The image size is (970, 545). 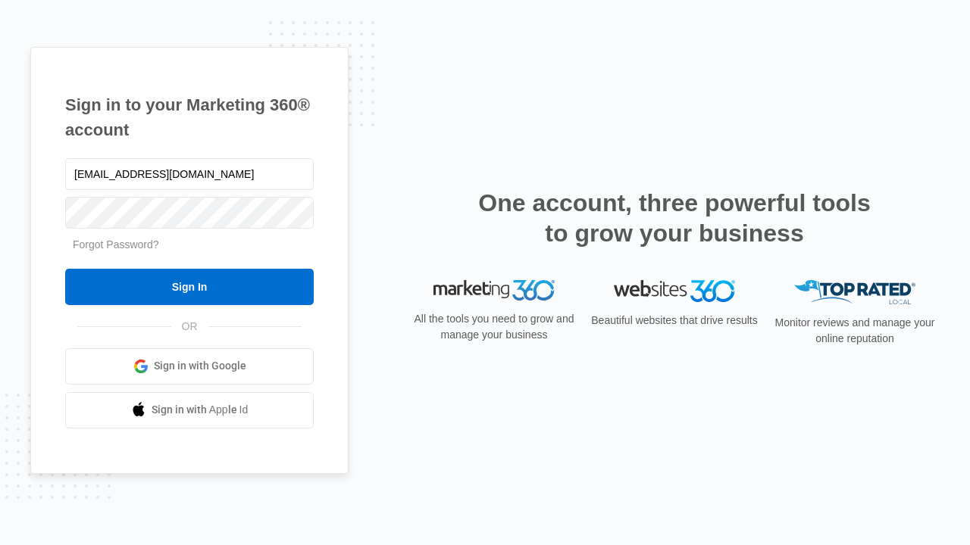 I want to click on p: All the tools you need to grow and manage your business, so click(x=494, y=327).